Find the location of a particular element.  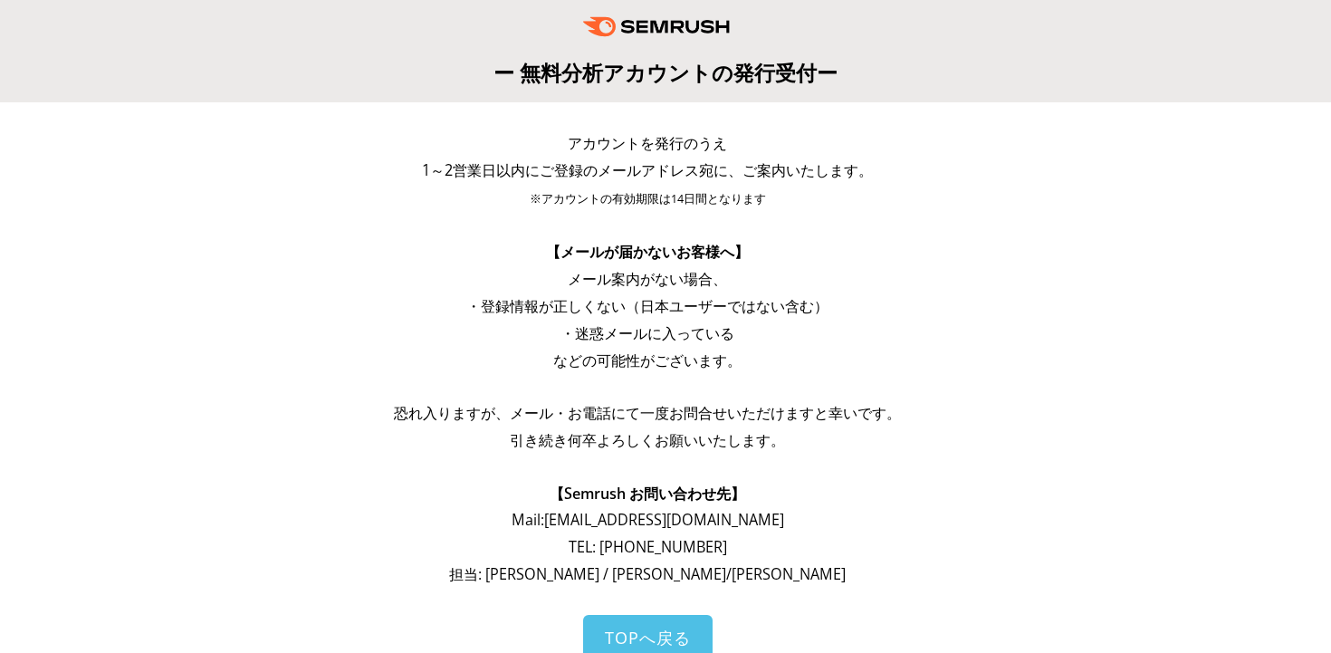

span: ・迷惑メールに入っている is located at coordinates (647, 333).